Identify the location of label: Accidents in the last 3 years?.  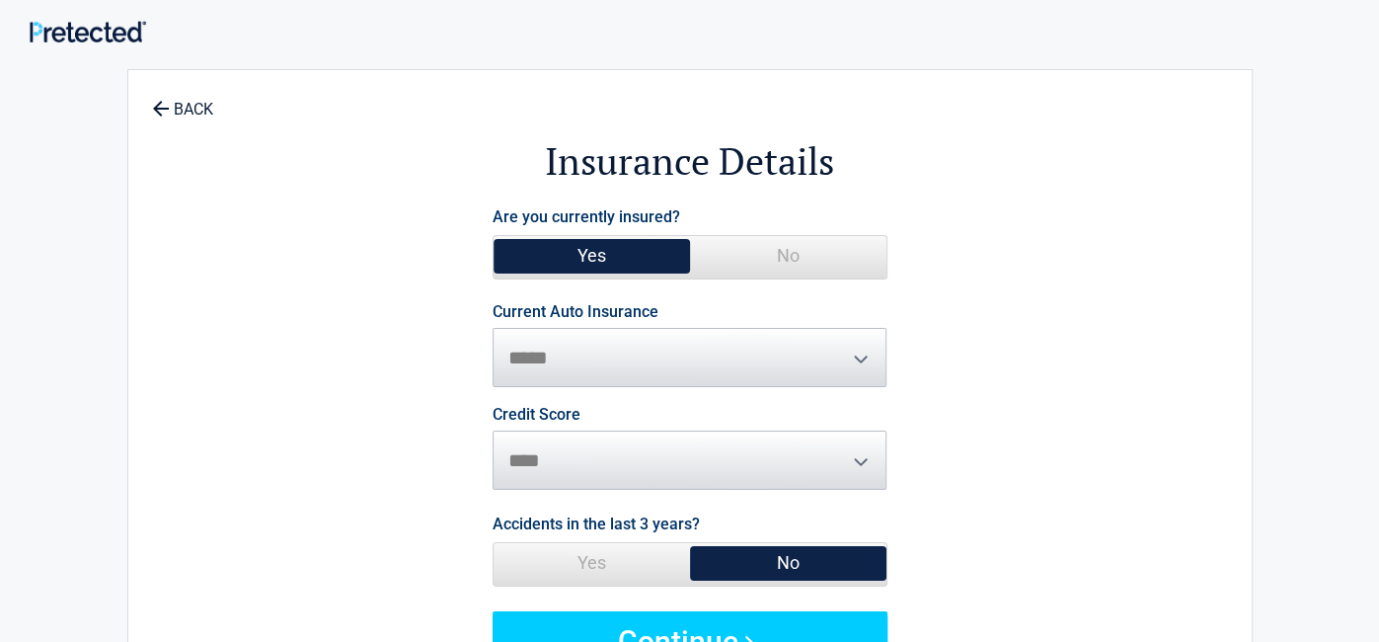
(596, 523).